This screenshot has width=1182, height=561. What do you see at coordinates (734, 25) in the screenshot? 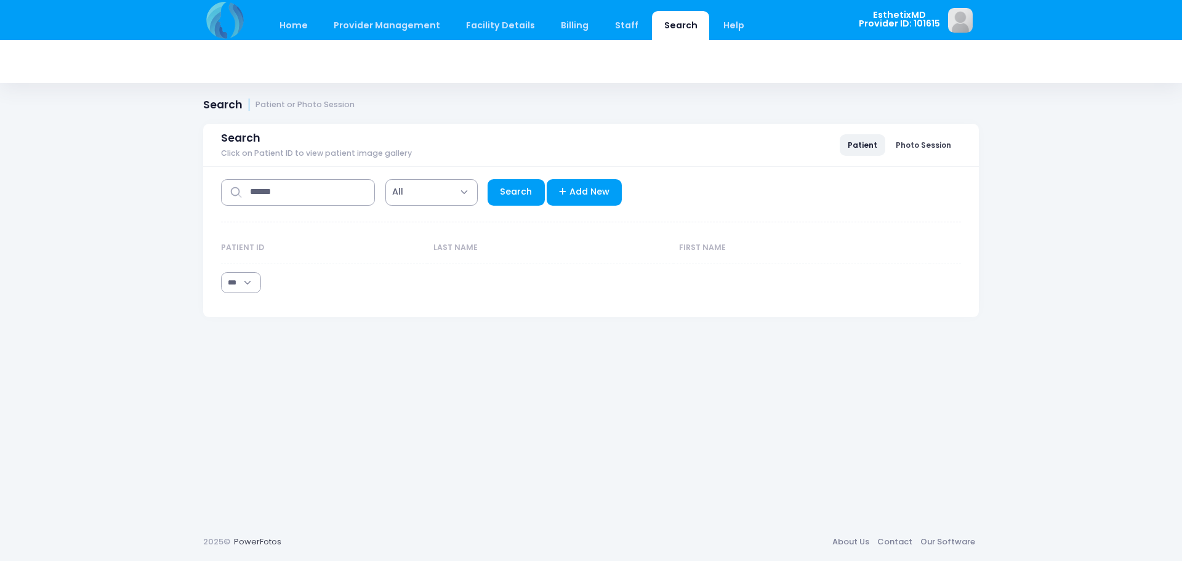
I see `a: Help` at bounding box center [734, 25].